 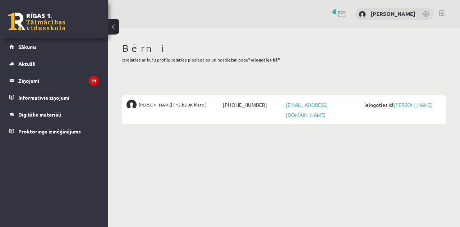 I want to click on b: "Ielogoties kā", so click(x=264, y=60).